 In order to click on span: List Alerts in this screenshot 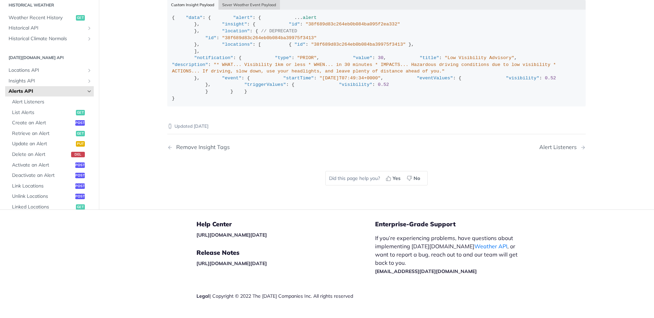, I will do `click(43, 113)`.